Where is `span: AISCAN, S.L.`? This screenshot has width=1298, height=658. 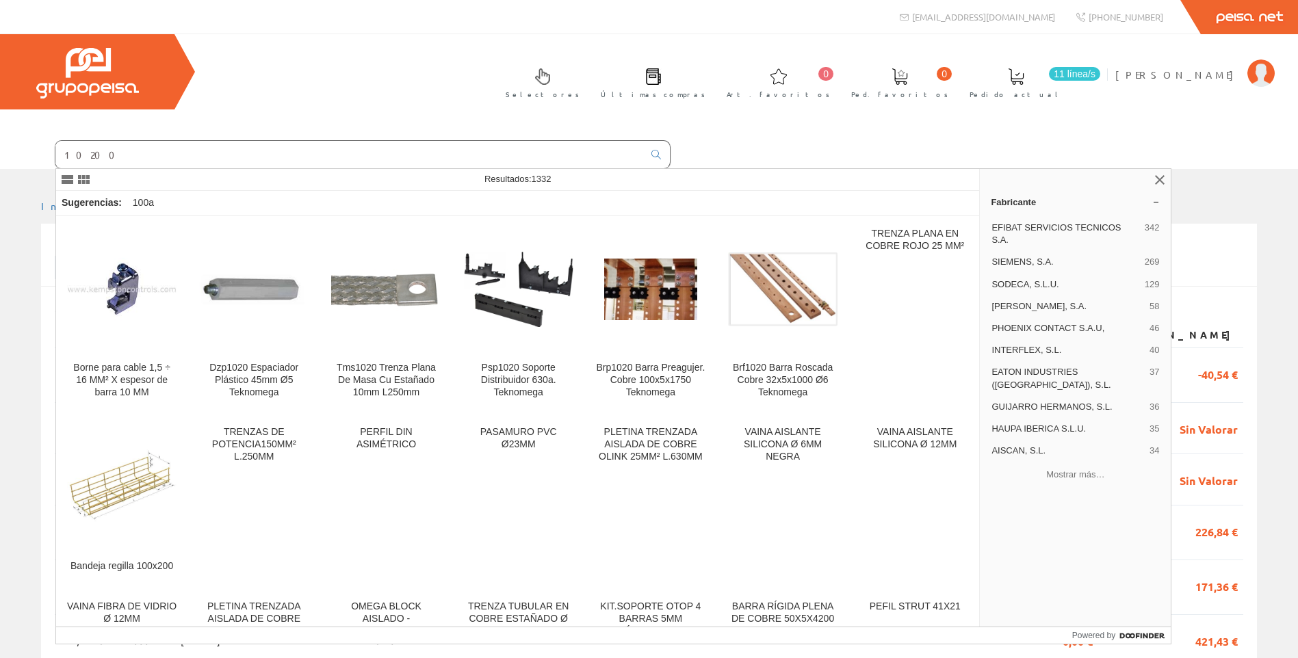
span: AISCAN, S.L. is located at coordinates (1067, 451).